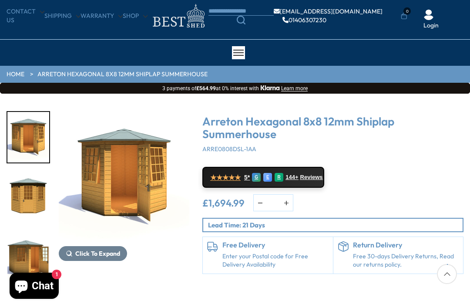 This screenshot has width=470, height=308. I want to click on div: G, so click(256, 177).